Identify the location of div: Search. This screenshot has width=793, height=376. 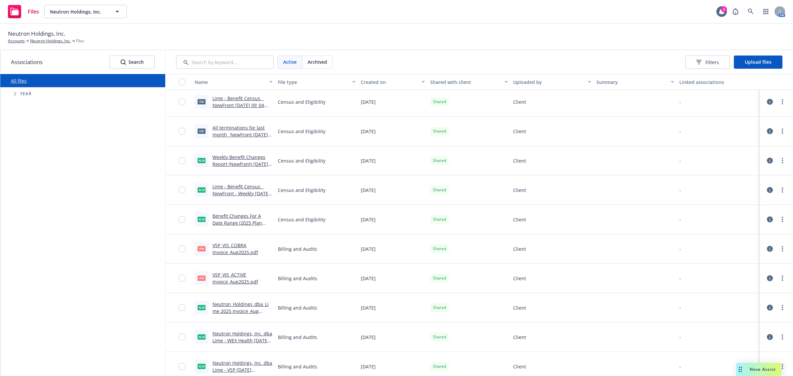
(132, 62).